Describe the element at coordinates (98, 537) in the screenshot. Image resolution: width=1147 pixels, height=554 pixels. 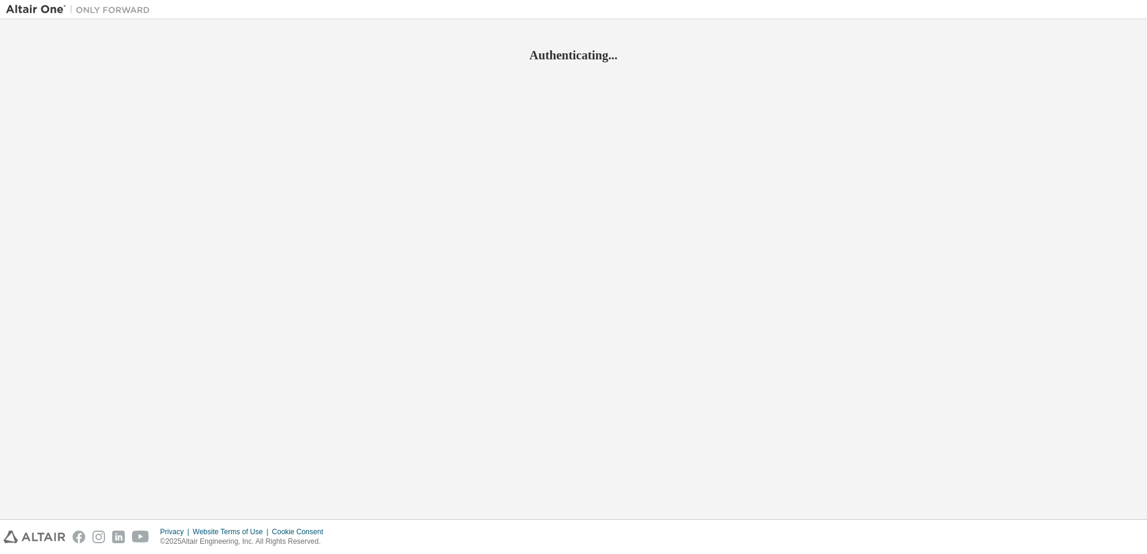
I see `img: instagram.svg` at that location.